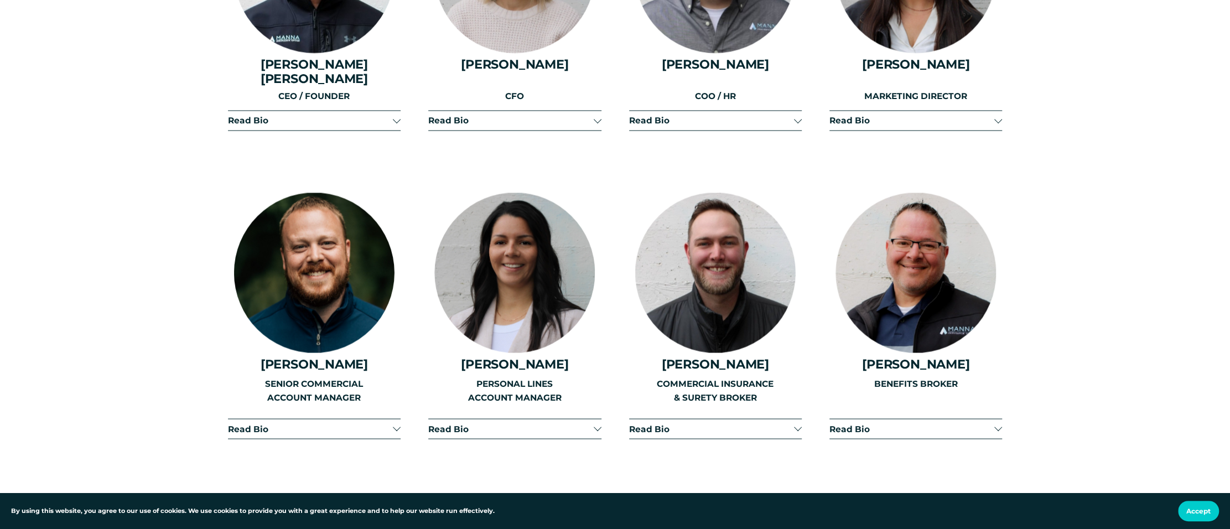  Describe the element at coordinates (1199, 511) in the screenshot. I see `button: Accept` at that location.